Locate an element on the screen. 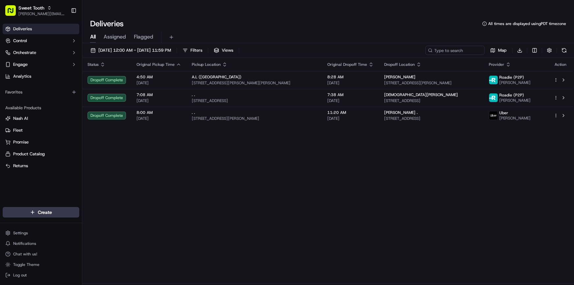 This screenshot has height=285, width=574. button: Sweet Tooth is located at coordinates (31, 8).